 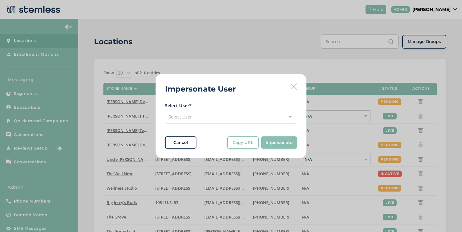 What do you see at coordinates (243, 143) in the screenshot?
I see `button: Copy URL` at bounding box center [243, 143].